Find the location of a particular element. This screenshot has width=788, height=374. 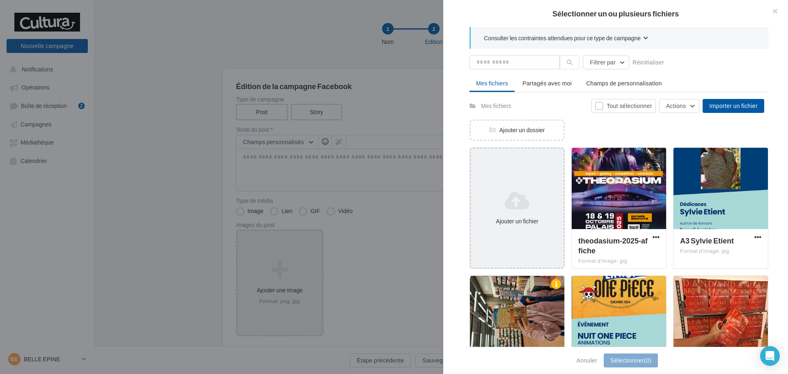

button: Actions is located at coordinates (680, 106).